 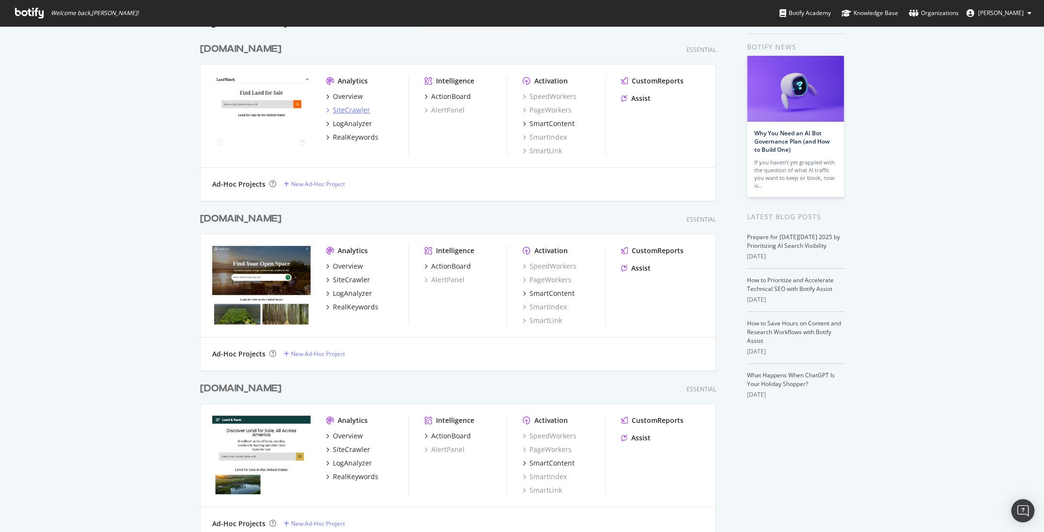 What do you see at coordinates (796, 217) in the screenshot?
I see `div: Latest Blog Posts` at bounding box center [796, 217].